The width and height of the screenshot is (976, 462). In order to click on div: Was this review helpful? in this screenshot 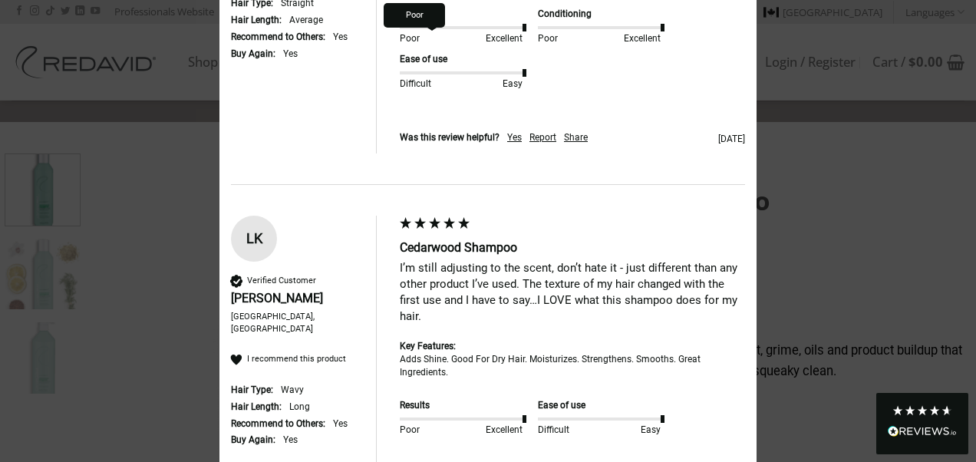, I will do `click(450, 137)`.